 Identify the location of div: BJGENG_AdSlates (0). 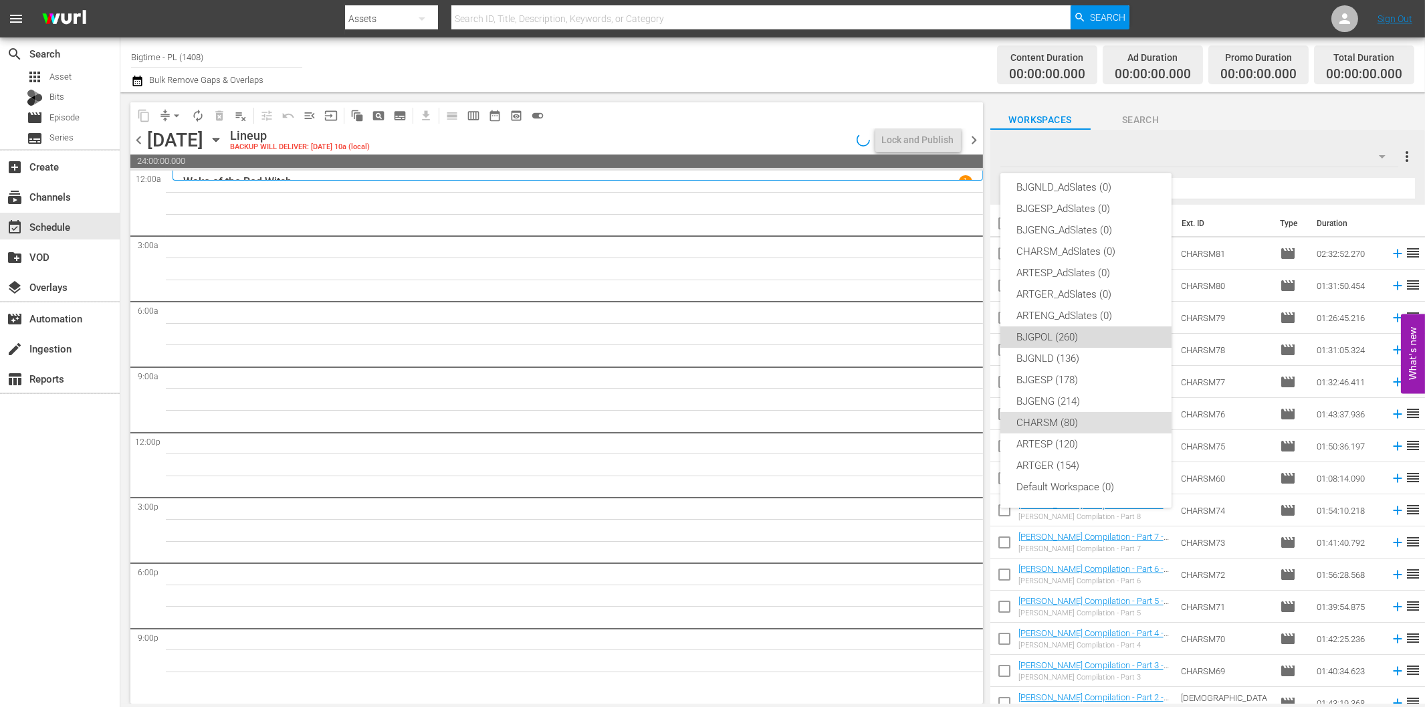
(1086, 230).